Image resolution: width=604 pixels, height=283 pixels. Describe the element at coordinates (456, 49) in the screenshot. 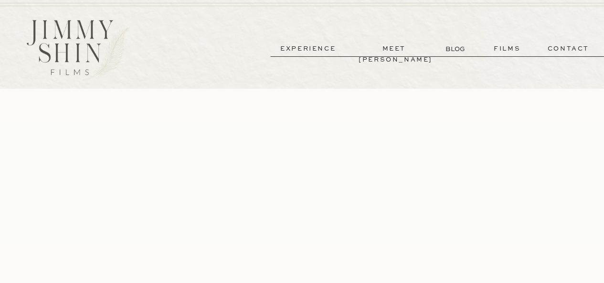

I see `p: BLOG` at that location.